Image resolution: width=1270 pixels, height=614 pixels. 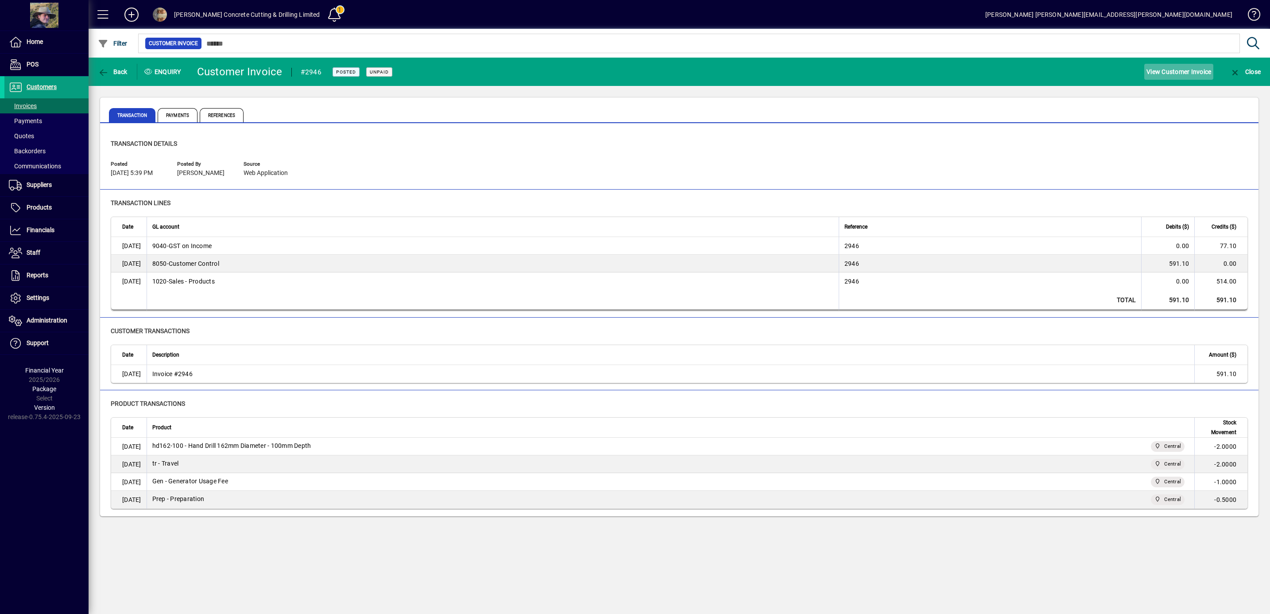 I want to click on div: Customer Invoice, so click(x=240, y=72).